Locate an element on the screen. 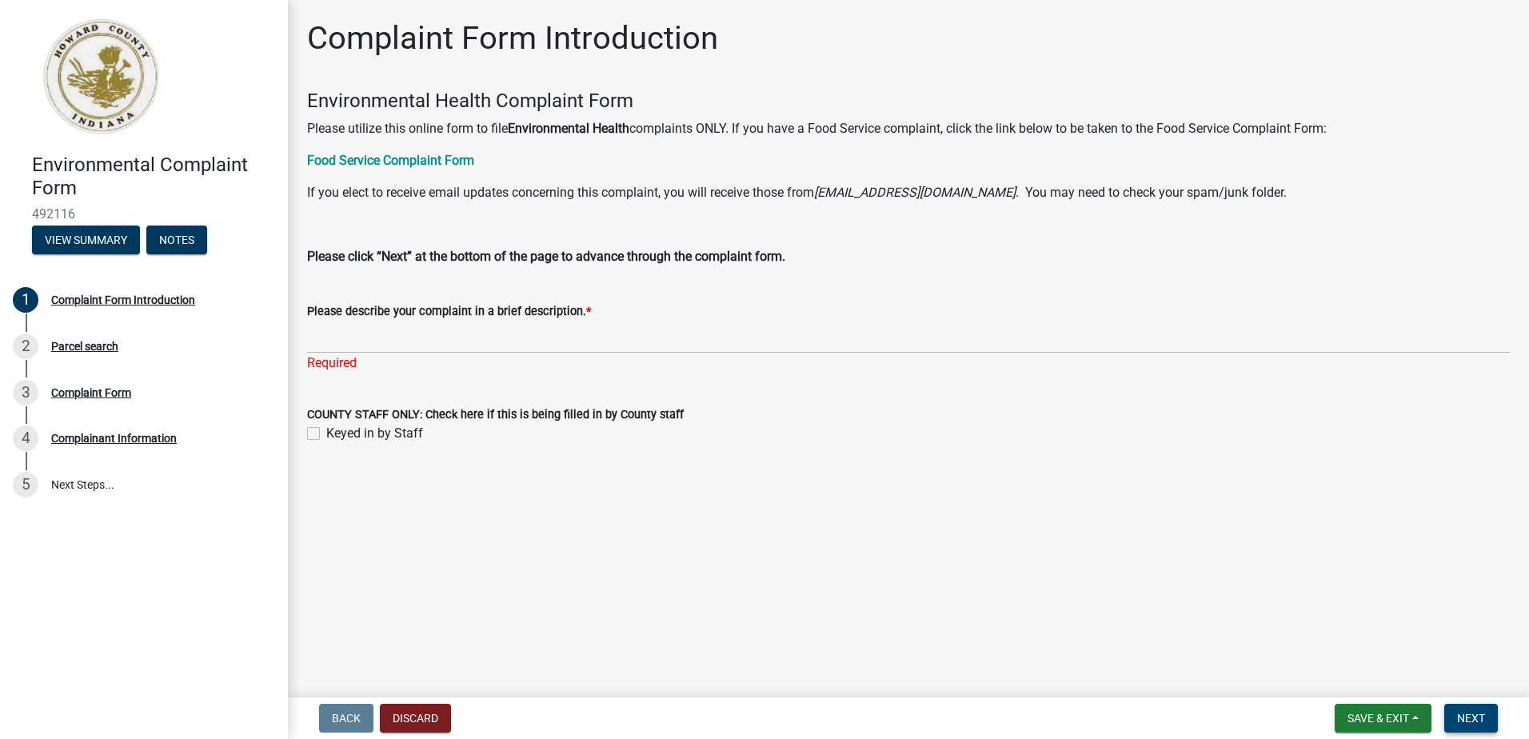 The image size is (1529, 739). wm-modal-confirm: Summary is located at coordinates (86, 241).